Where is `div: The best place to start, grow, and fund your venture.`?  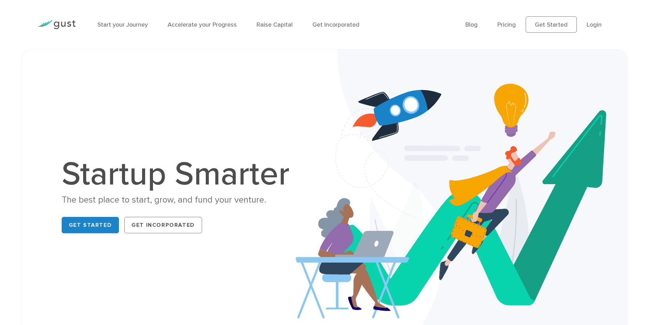 div: The best place to start, grow, and fund your venture. is located at coordinates (179, 200).